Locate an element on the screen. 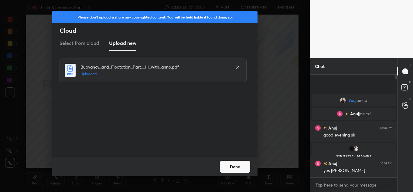  img: 88522a9e0b2748f2affad732c77874b6.jpg is located at coordinates (351, 149).